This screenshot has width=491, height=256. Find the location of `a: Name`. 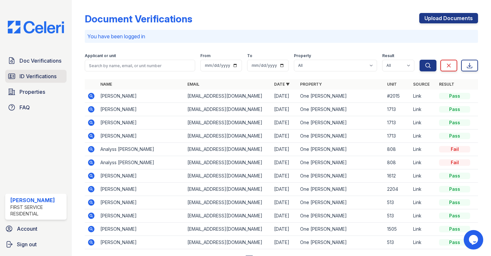

a: Name is located at coordinates (106, 84).